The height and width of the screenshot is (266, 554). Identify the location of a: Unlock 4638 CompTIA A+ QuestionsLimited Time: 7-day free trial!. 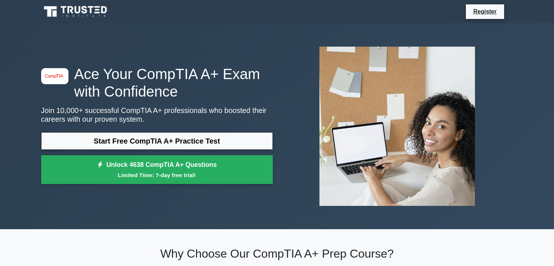
(157, 170).